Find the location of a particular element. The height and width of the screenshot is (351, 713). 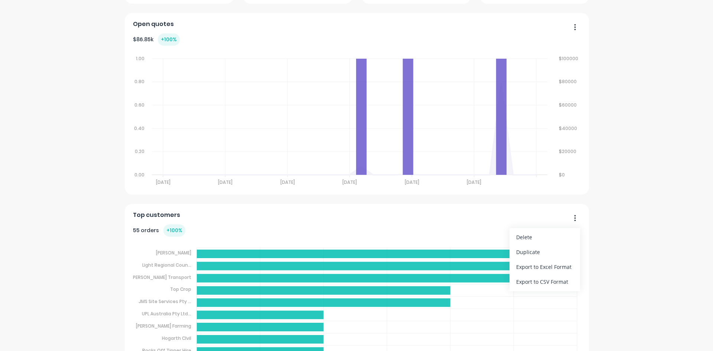

span: Top customers is located at coordinates (156, 215).